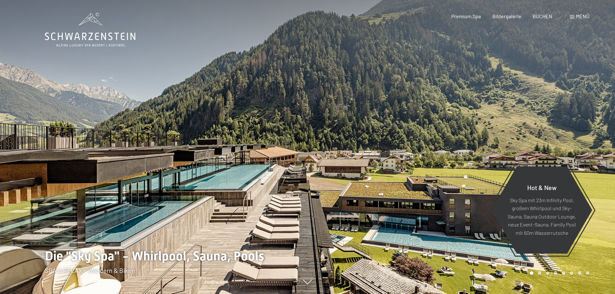  Describe the element at coordinates (542, 16) in the screenshot. I see `span: BUCHEN` at that location.